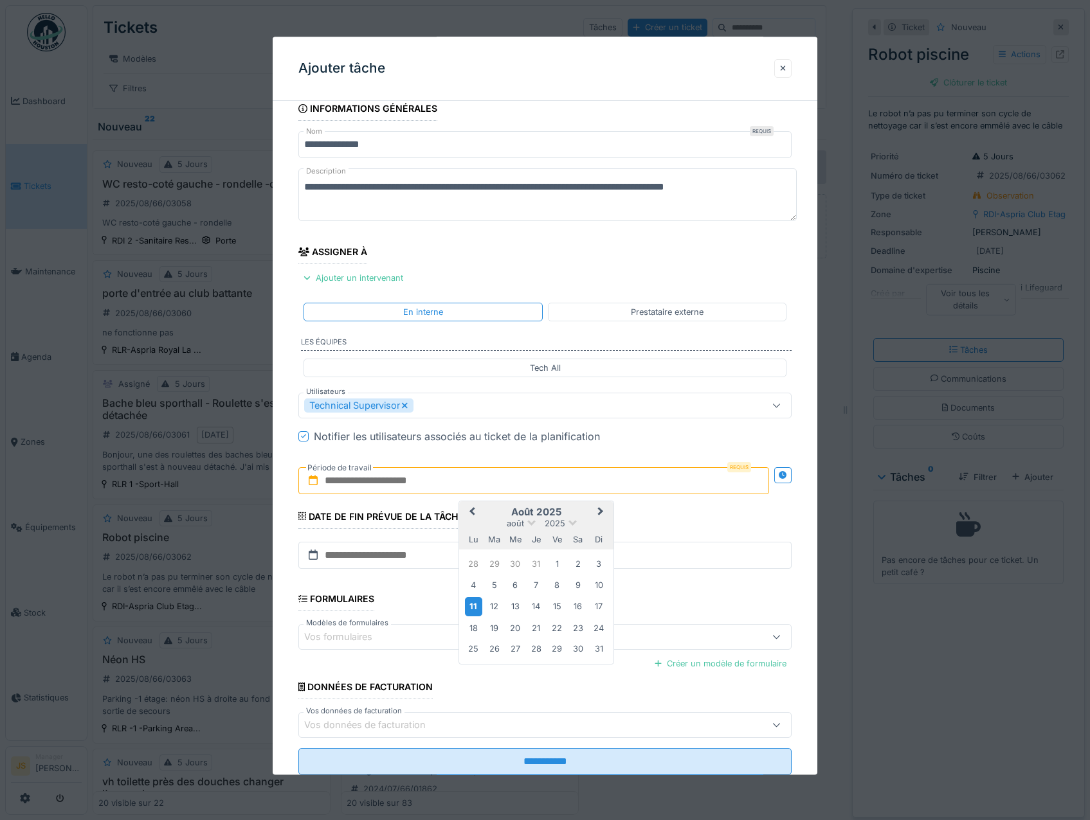  Describe the element at coordinates (535, 564) in the screenshot. I see `div: Choose jeudi 31 juillet 2025` at that location.